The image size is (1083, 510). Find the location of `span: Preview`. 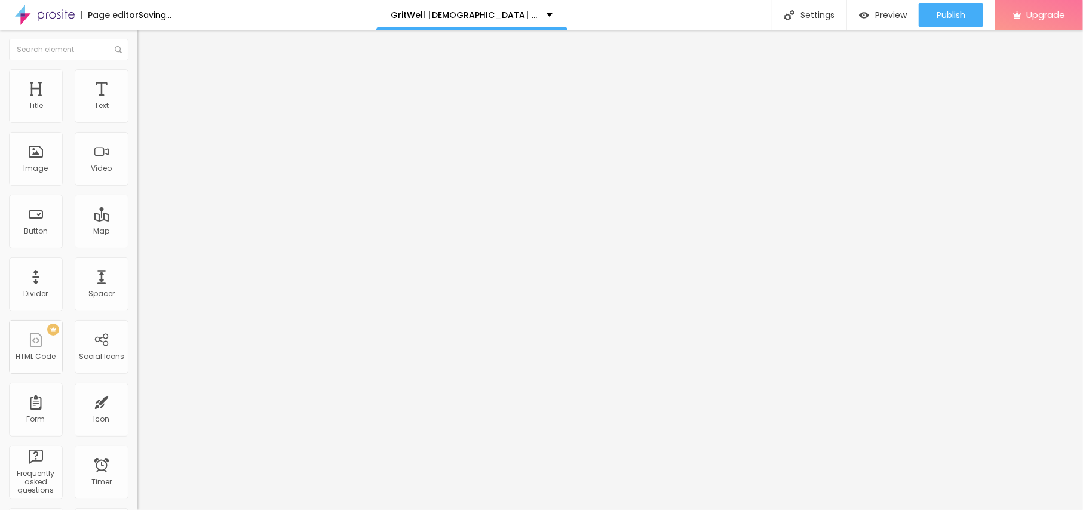

span: Preview is located at coordinates (891, 15).